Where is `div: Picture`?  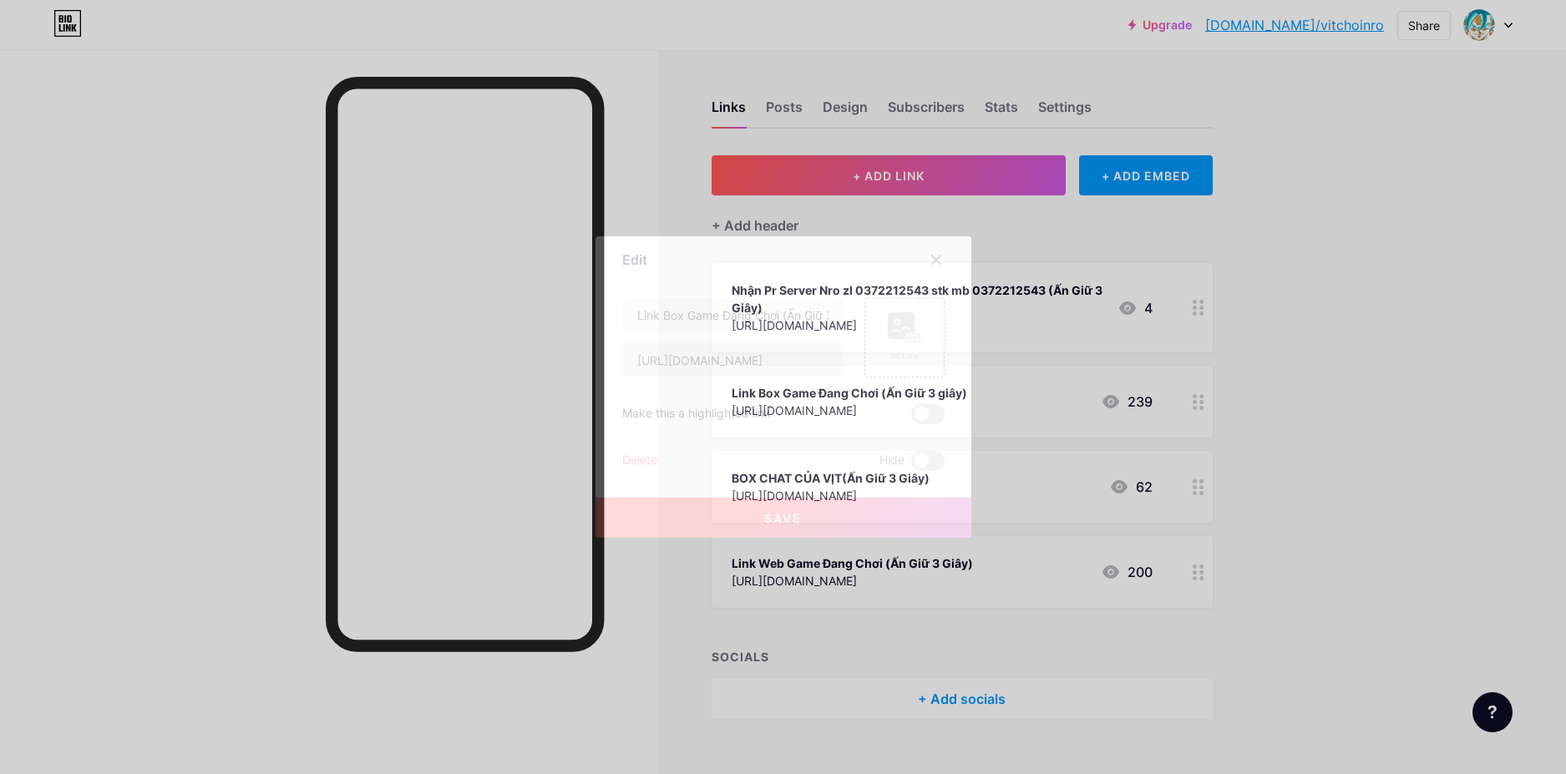 div: Picture is located at coordinates (904, 356).